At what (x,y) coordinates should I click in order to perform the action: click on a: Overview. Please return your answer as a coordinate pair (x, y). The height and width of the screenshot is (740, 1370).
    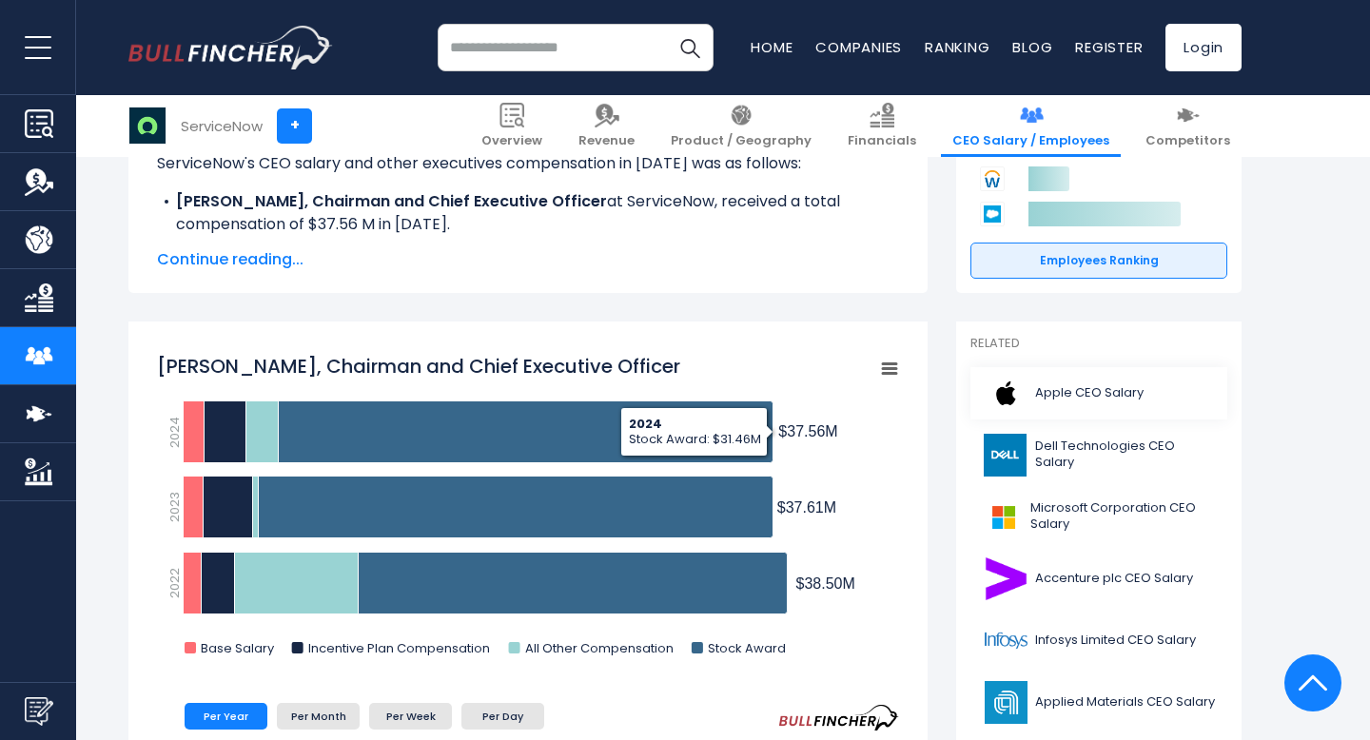
    Looking at the image, I should click on (512, 126).